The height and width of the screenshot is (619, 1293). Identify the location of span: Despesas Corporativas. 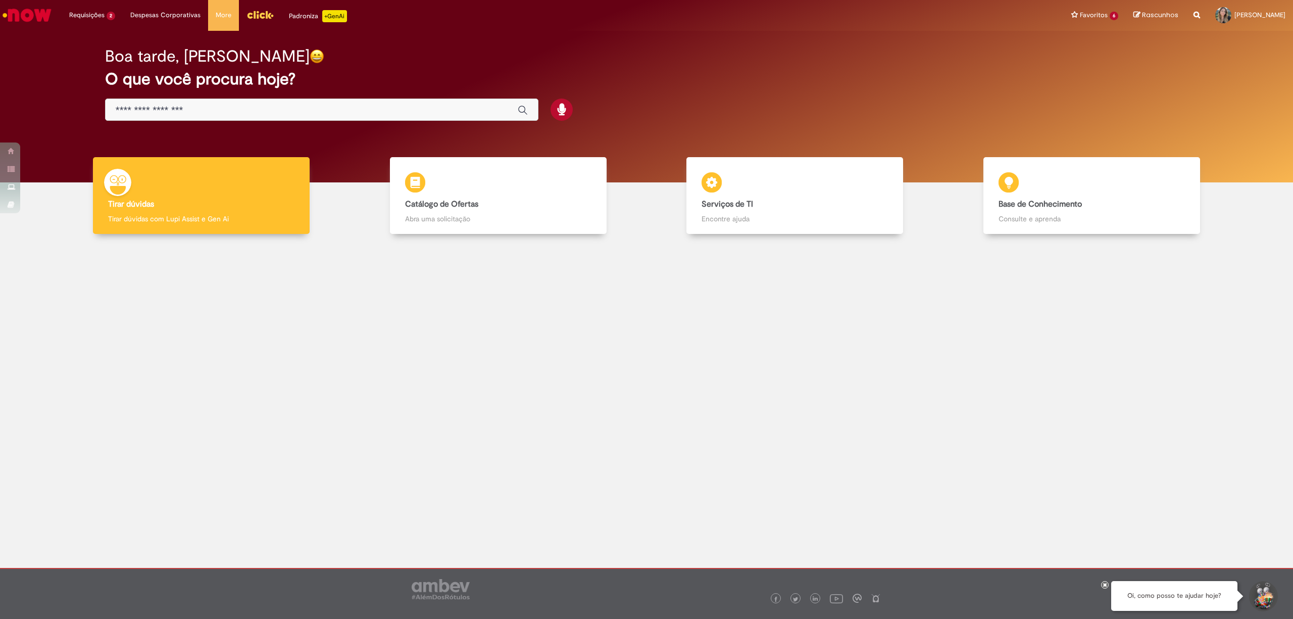
(165, 15).